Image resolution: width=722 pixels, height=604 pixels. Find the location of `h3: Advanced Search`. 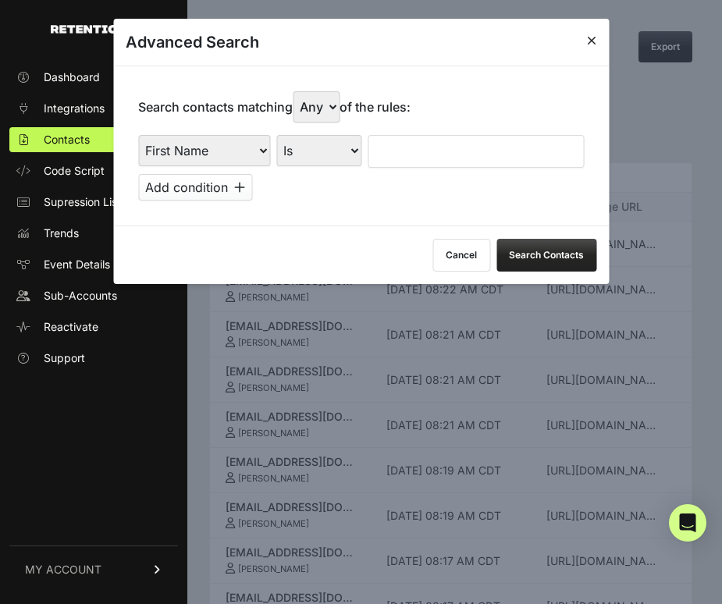

h3: Advanced Search is located at coordinates (192, 42).